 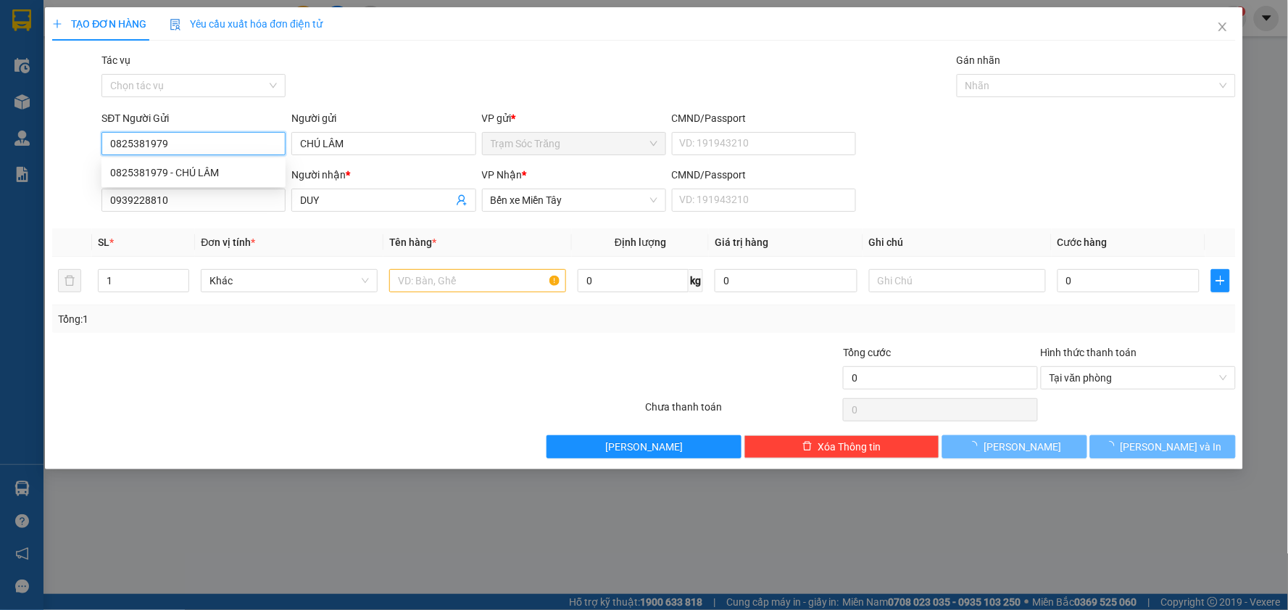 What do you see at coordinates (696, 280) in the screenshot?
I see `span: kg` at bounding box center [696, 280].